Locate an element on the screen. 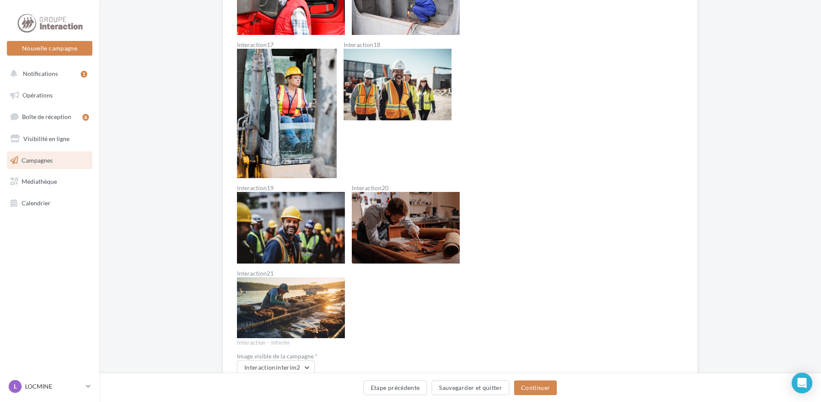 Image resolution: width=821 pixels, height=402 pixels. div: Interaction - Interim is located at coordinates (357, 343).